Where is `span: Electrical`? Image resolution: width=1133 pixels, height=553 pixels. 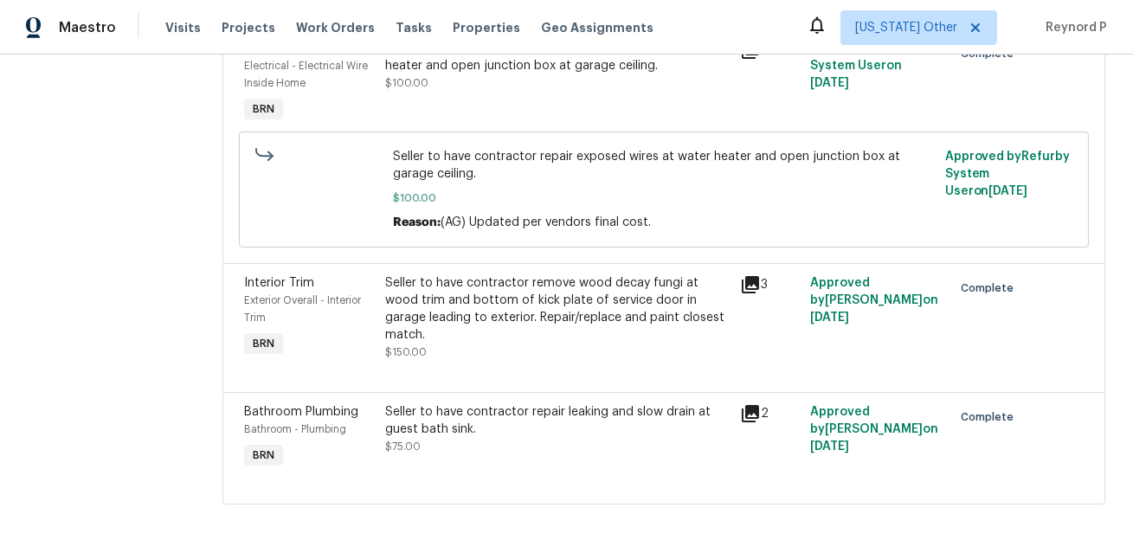 span: Electrical is located at coordinates (269, 48).